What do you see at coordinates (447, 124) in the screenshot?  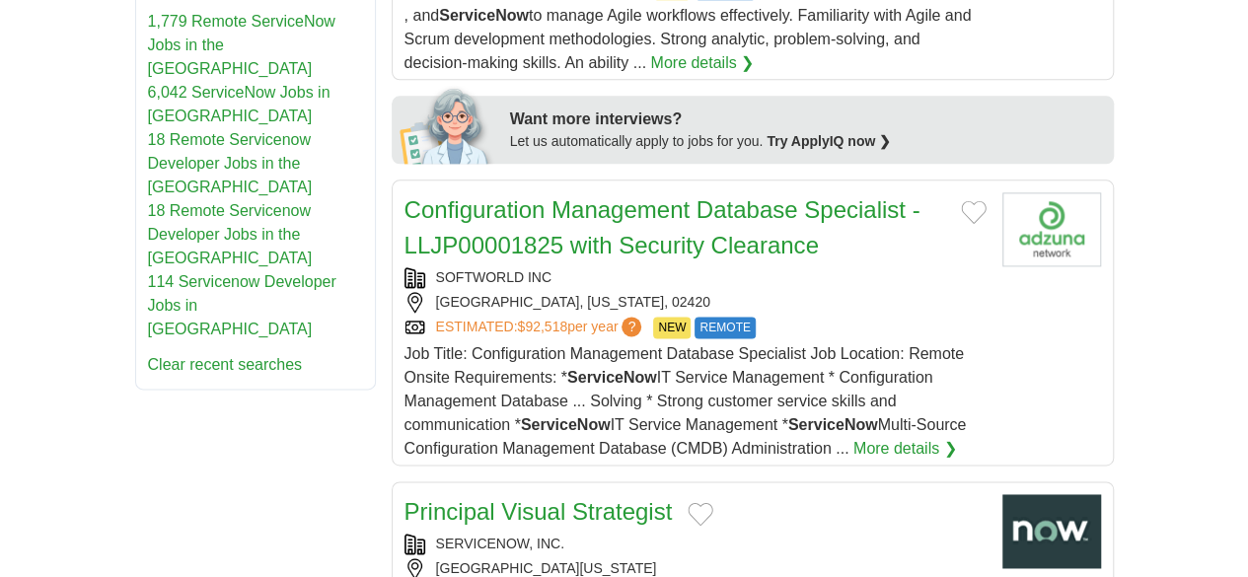 I see `img: apply-iq-scientist.png` at bounding box center [447, 124].